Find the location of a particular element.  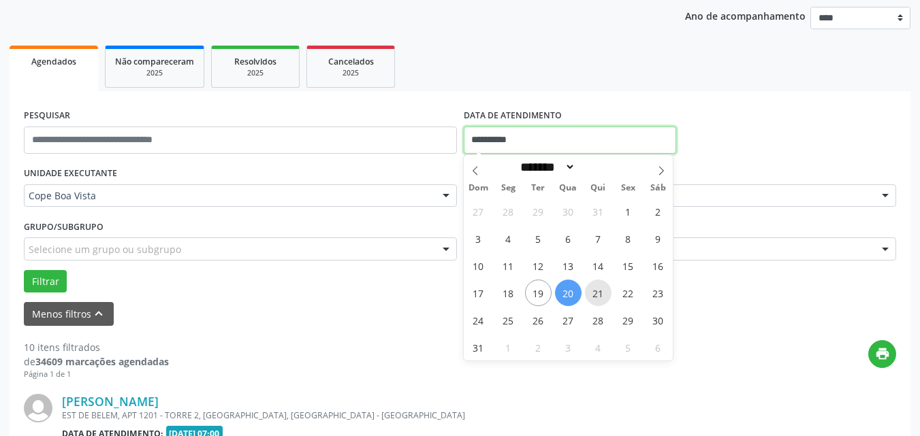

span: Julho 27, 2025 is located at coordinates (478, 211).